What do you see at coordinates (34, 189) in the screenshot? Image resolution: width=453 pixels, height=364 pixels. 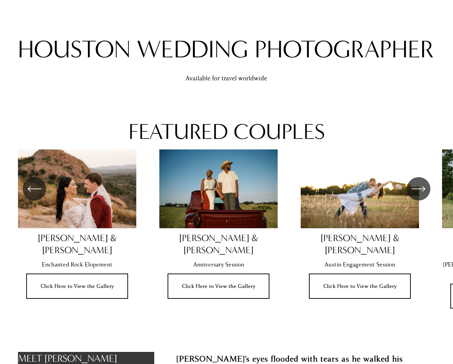 I see `button: Previous` at bounding box center [34, 189].